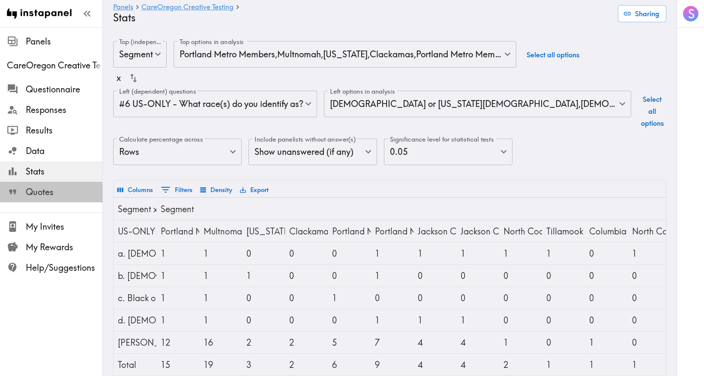 The width and height of the screenshot is (704, 376). Describe the element at coordinates (221, 231) in the screenshot. I see `div: Multnomah` at that location.